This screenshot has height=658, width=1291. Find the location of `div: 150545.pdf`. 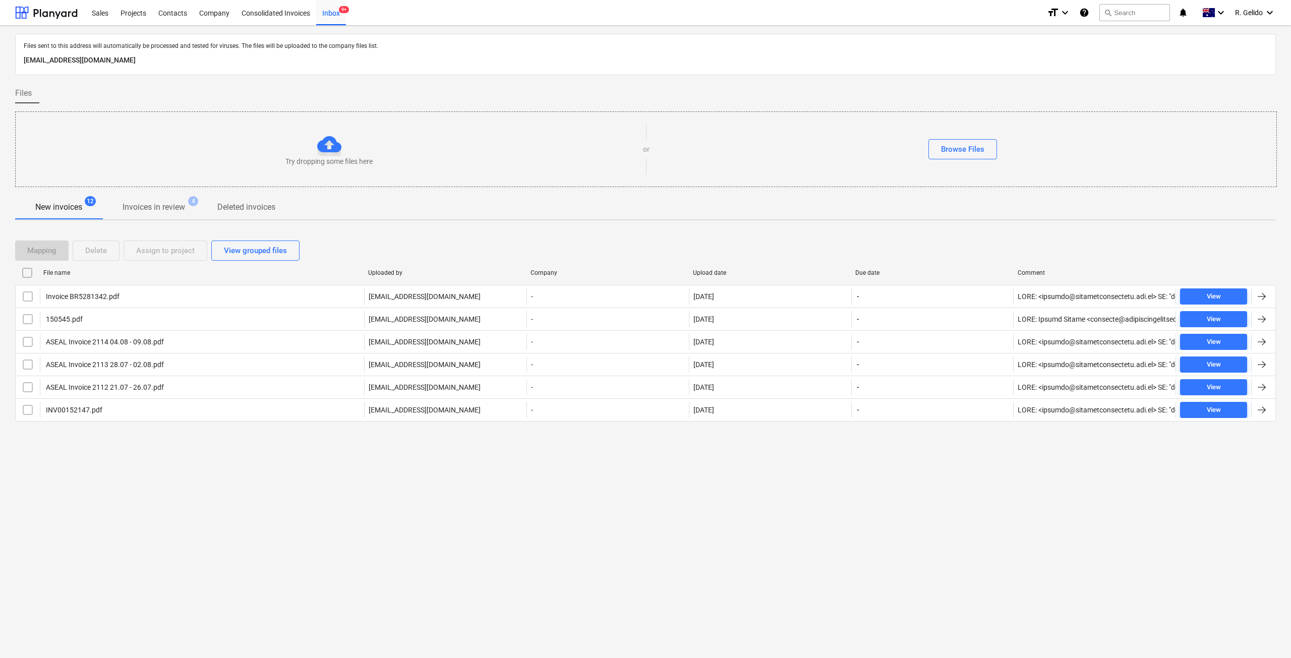

div: 150545.pdf is located at coordinates (64, 319).